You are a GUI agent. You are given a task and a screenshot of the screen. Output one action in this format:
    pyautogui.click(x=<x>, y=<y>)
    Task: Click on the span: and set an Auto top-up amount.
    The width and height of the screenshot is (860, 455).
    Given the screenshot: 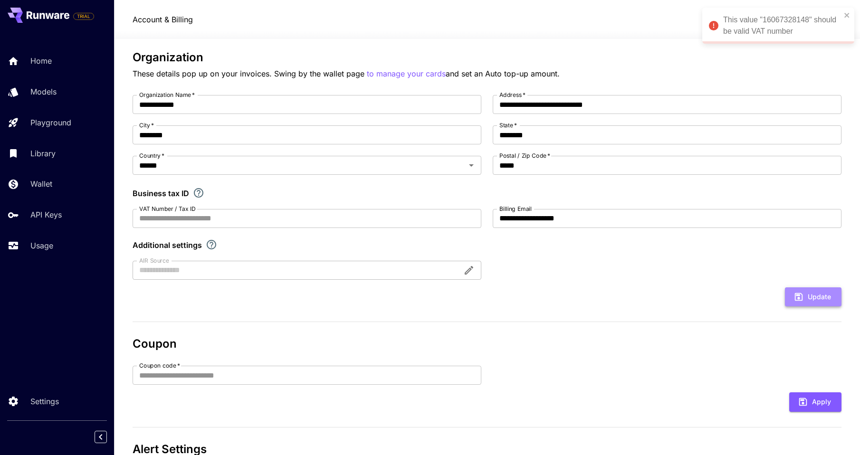 What is the action you would take?
    pyautogui.click(x=503, y=74)
    